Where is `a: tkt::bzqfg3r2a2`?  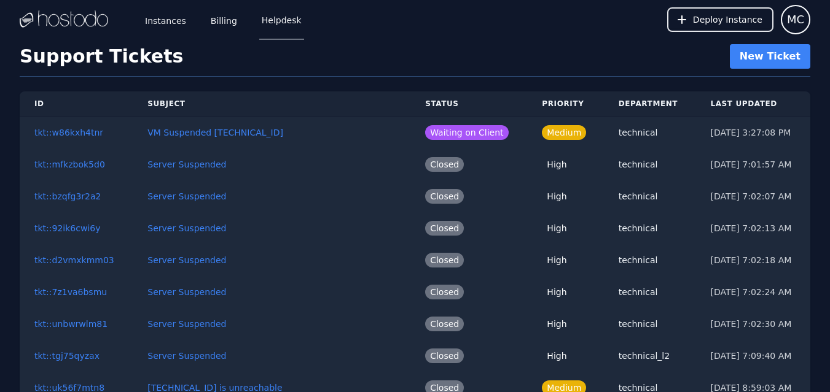
a: tkt::bzqfg3r2a2 is located at coordinates (68, 197).